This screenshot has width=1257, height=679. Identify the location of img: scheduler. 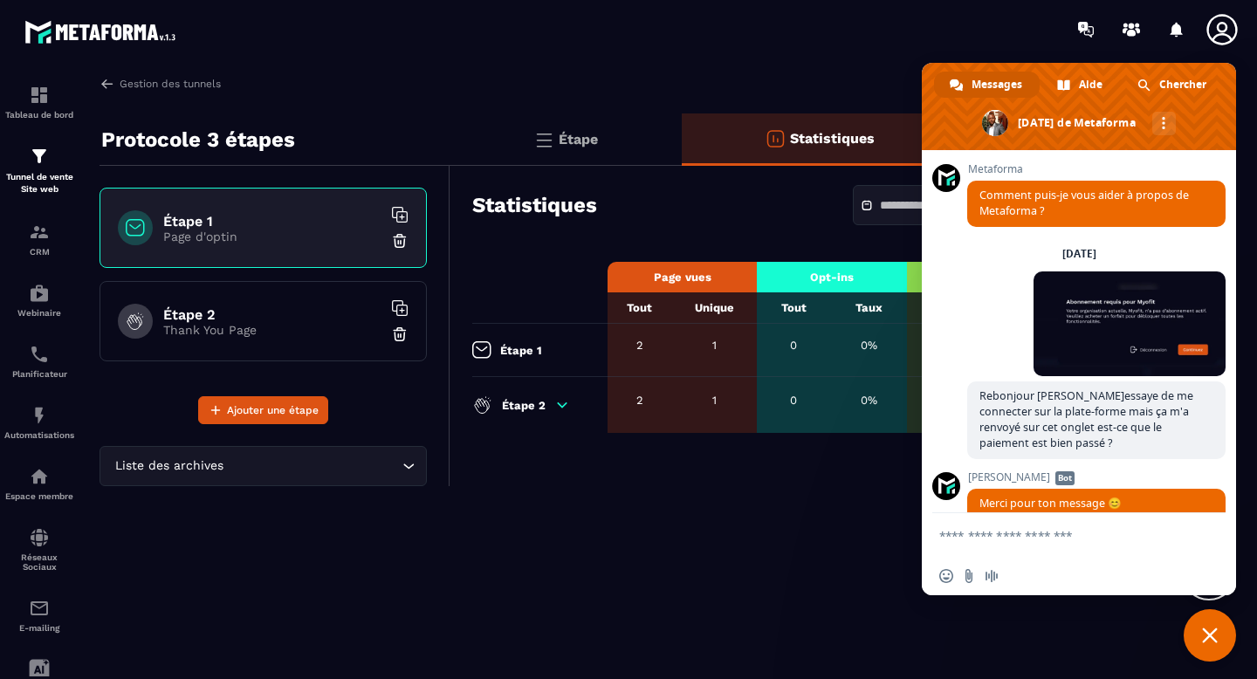
(39, 354).